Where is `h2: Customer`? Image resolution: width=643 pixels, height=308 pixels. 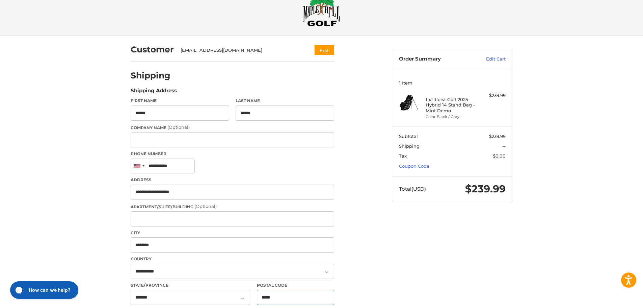
h2: Customer is located at coordinates (152, 49).